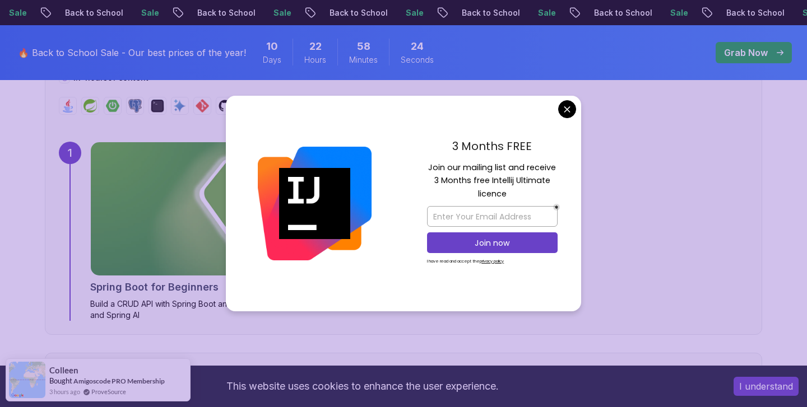  I want to click on span: Bought, so click(61, 381).